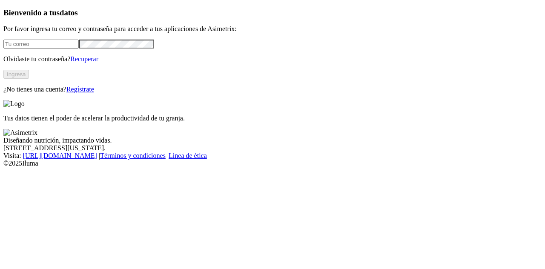 This screenshot has width=545, height=269. What do you see at coordinates (273, 89) in the screenshot?
I see `p: ¿No tienes una cuenta?` at bounding box center [273, 89].